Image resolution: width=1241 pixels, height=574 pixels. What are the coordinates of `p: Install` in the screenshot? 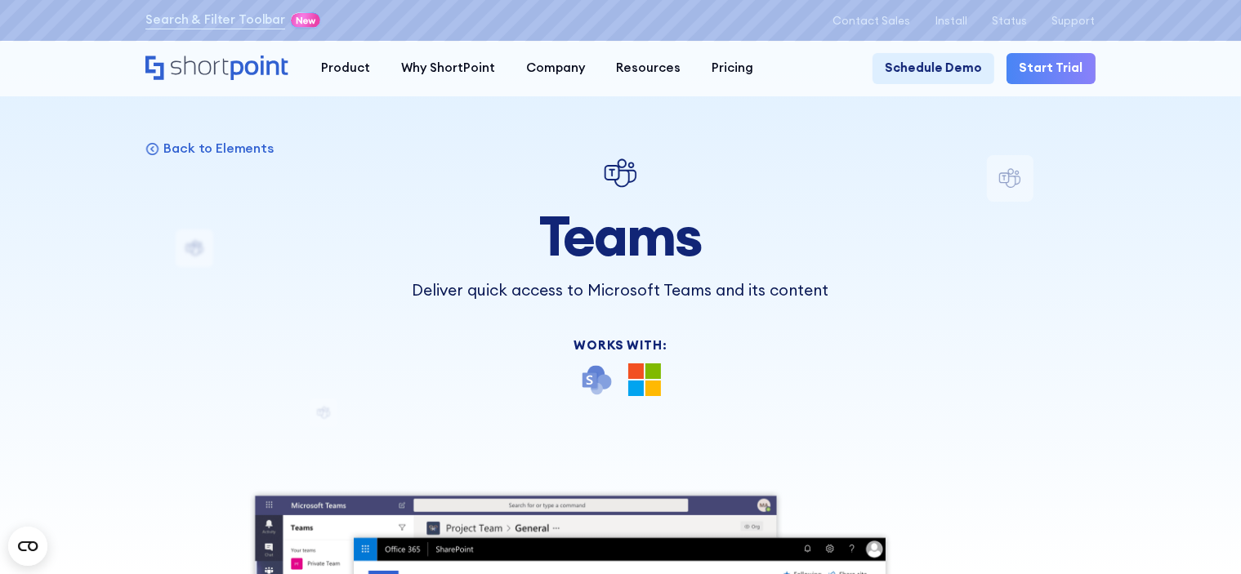 It's located at (951, 20).